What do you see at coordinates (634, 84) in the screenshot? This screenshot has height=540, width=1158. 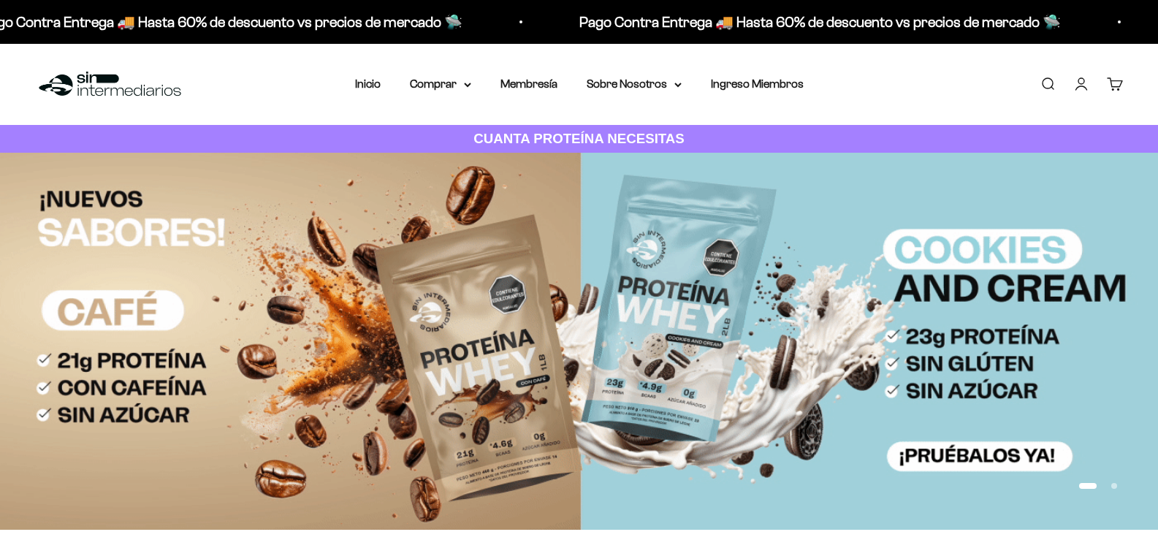 I see `summary: Sobre Nosotros` at bounding box center [634, 84].